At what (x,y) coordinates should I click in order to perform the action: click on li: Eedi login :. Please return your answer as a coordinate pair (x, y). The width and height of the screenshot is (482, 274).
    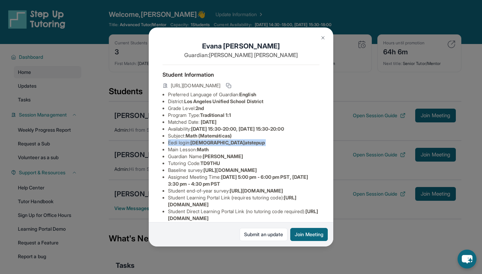
    Looking at the image, I should click on (244, 143).